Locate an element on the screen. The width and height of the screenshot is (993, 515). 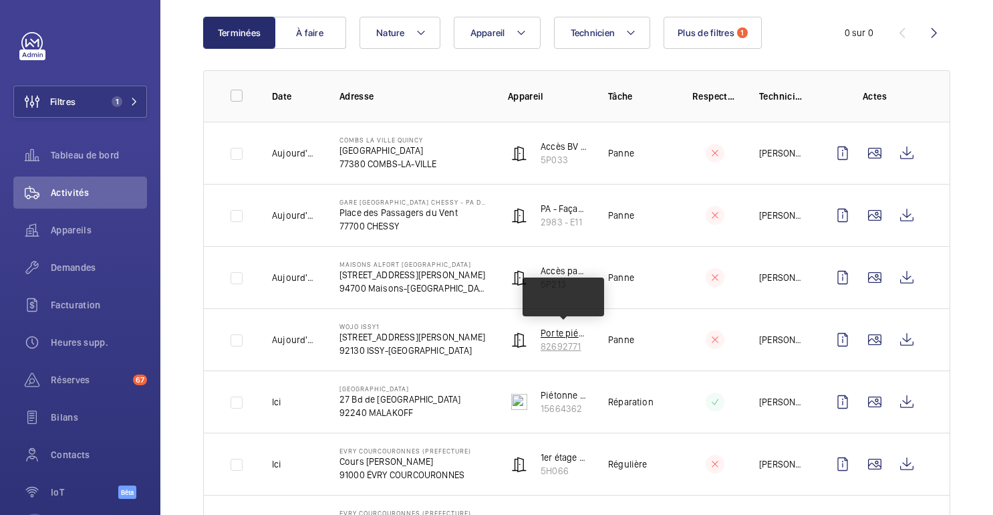
font: Accès BV via parvis<>quais is located at coordinates (598, 146).